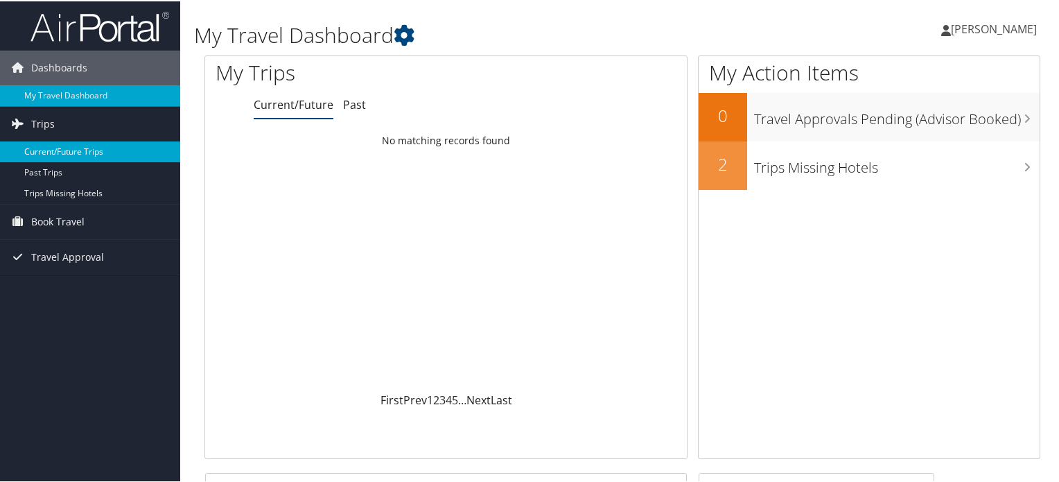 Image resolution: width=1059 pixels, height=482 pixels. What do you see at coordinates (392, 398) in the screenshot?
I see `a: First` at bounding box center [392, 398].